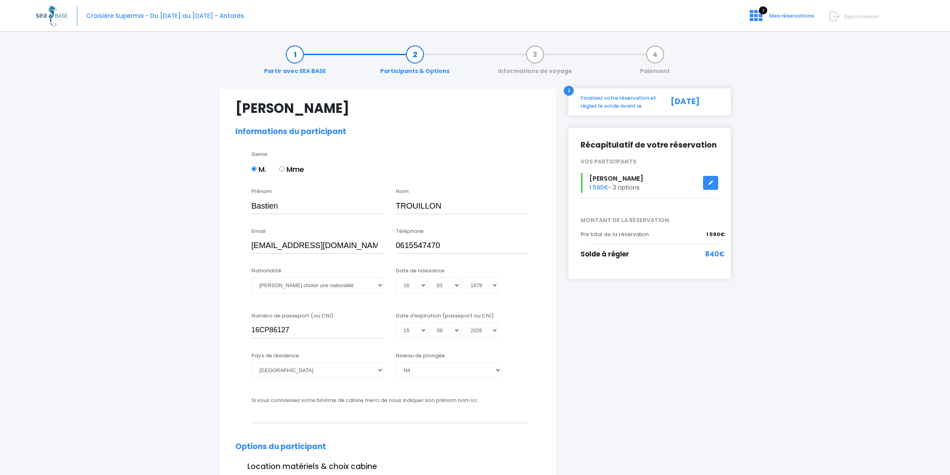  I want to click on a: 3 Mes réservations, so click(781, 18).